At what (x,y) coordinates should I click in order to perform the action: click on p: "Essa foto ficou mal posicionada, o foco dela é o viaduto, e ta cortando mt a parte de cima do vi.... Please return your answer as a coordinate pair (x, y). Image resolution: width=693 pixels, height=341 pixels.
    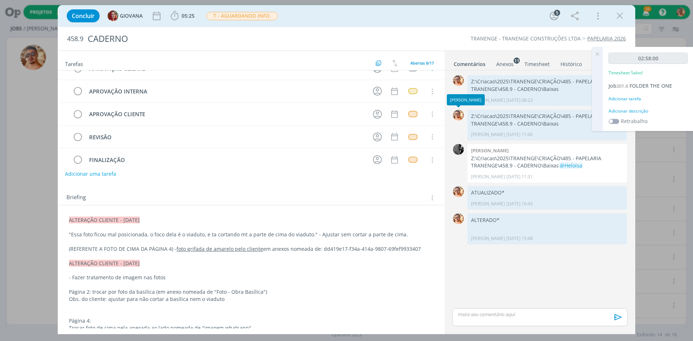
    Looking at the image, I should click on (251, 234).